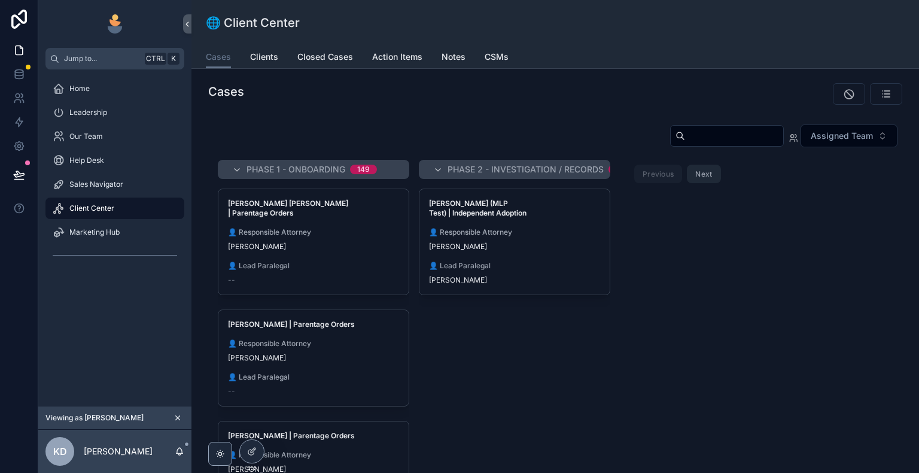 The image size is (919, 473). What do you see at coordinates (96, 184) in the screenshot?
I see `span: Sales Navigator` at bounding box center [96, 184].